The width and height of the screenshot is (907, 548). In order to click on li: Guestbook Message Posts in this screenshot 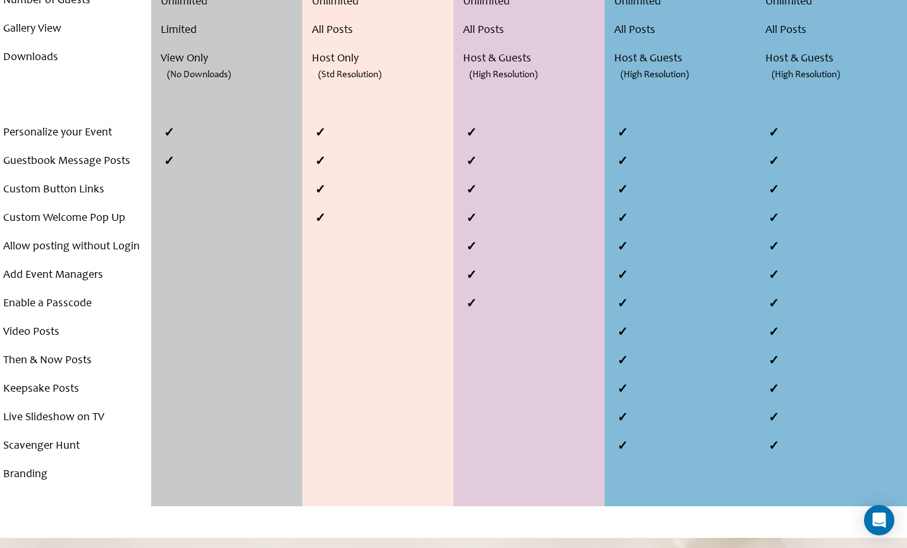, I will do `click(75, 161)`.